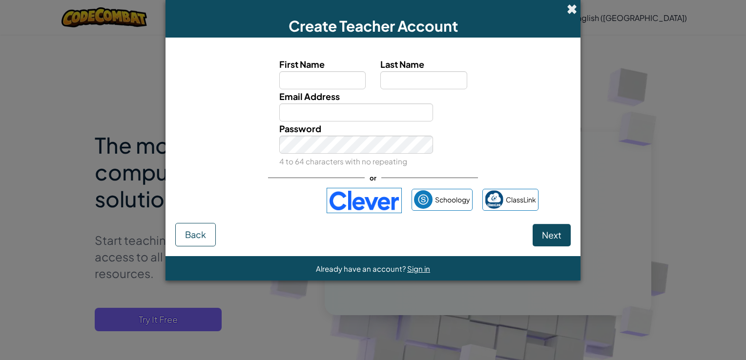  Describe the element at coordinates (418, 268) in the screenshot. I see `a: Sign in` at that location.